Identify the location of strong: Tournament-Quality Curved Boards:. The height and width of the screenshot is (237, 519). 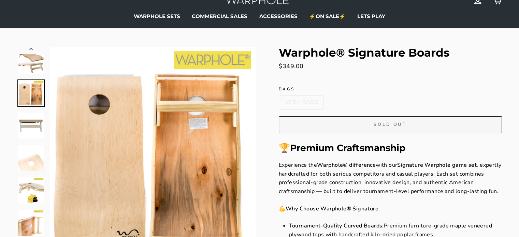
(337, 226).